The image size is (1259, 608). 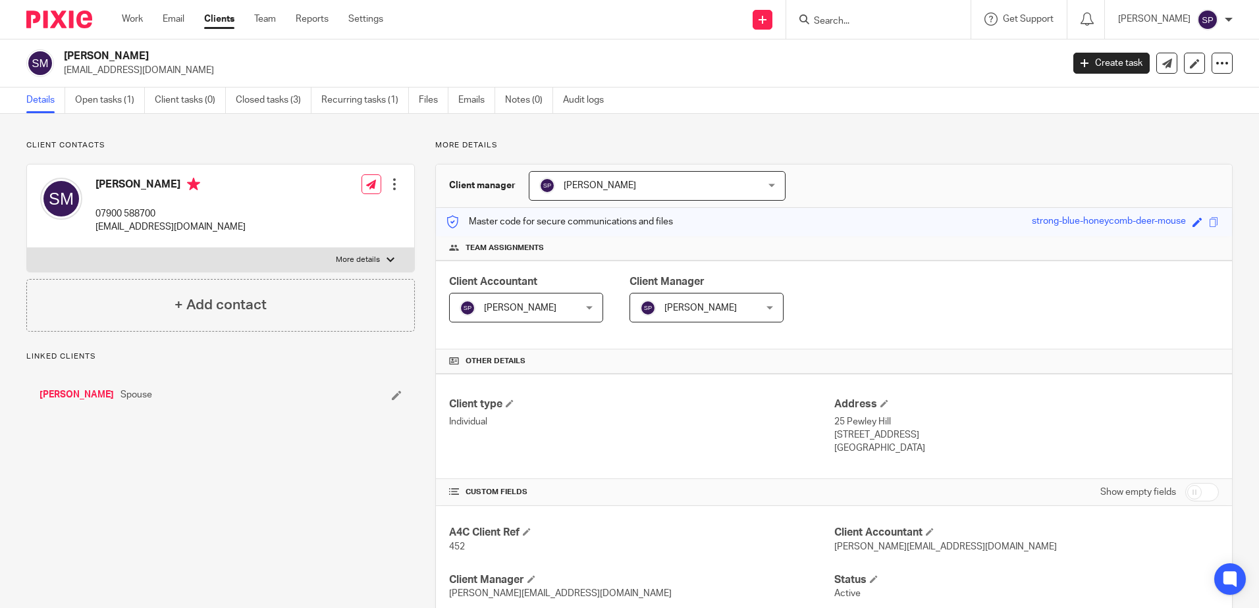 I want to click on h4: Address, so click(x=1027, y=404).